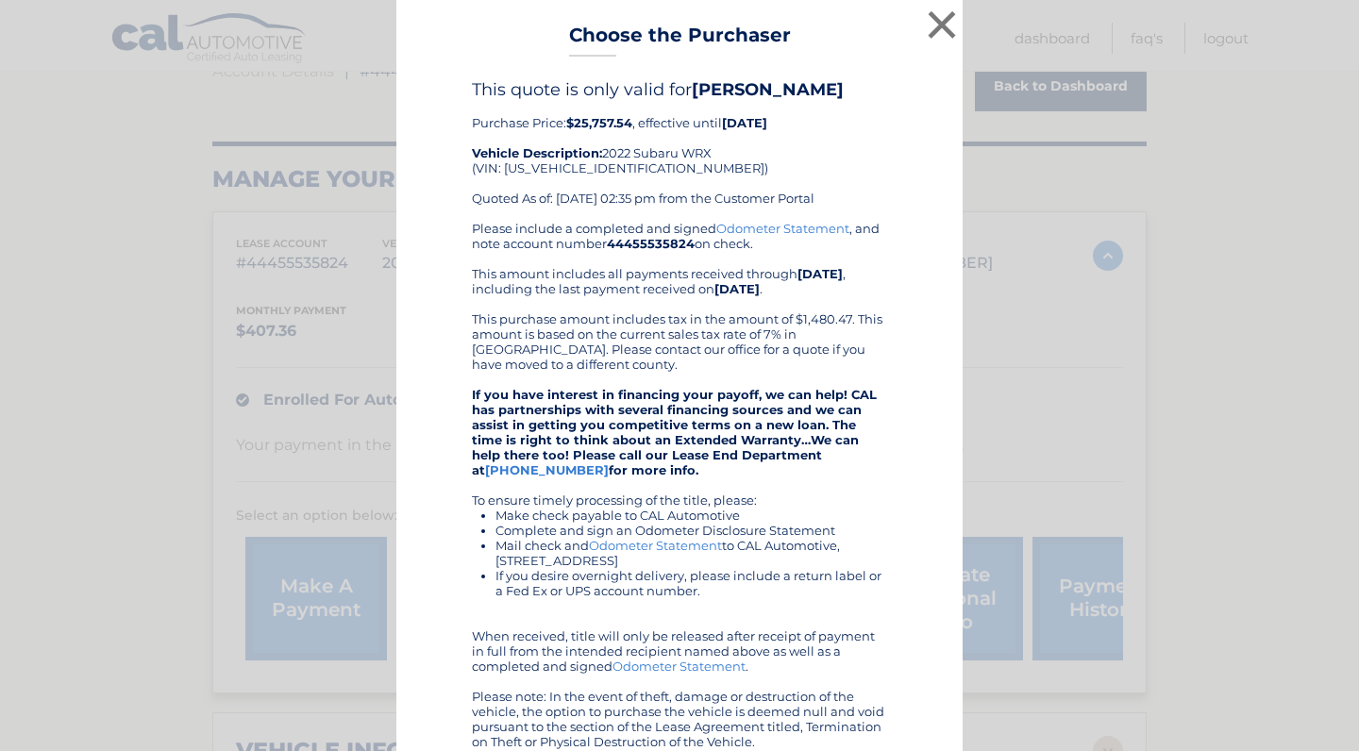  Describe the element at coordinates (691, 515) in the screenshot. I see `li: Make check payable to CAL Automotive` at that location.